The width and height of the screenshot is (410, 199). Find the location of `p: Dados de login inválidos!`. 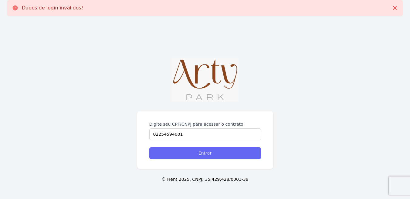

p: Dados de login inválidos! is located at coordinates (53, 8).